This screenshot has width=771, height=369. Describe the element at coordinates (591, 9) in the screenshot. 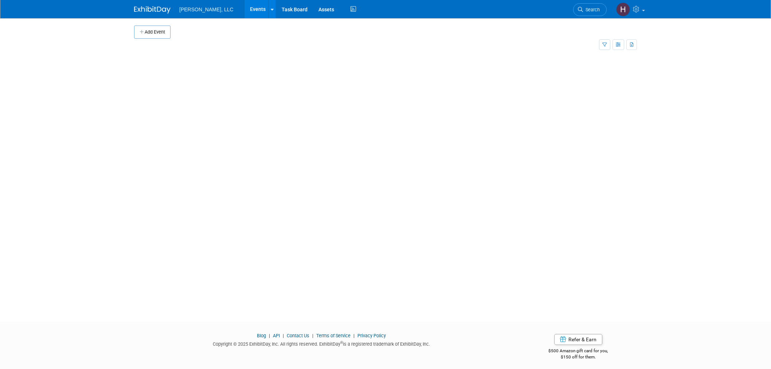

I see `span: Search` at that location.